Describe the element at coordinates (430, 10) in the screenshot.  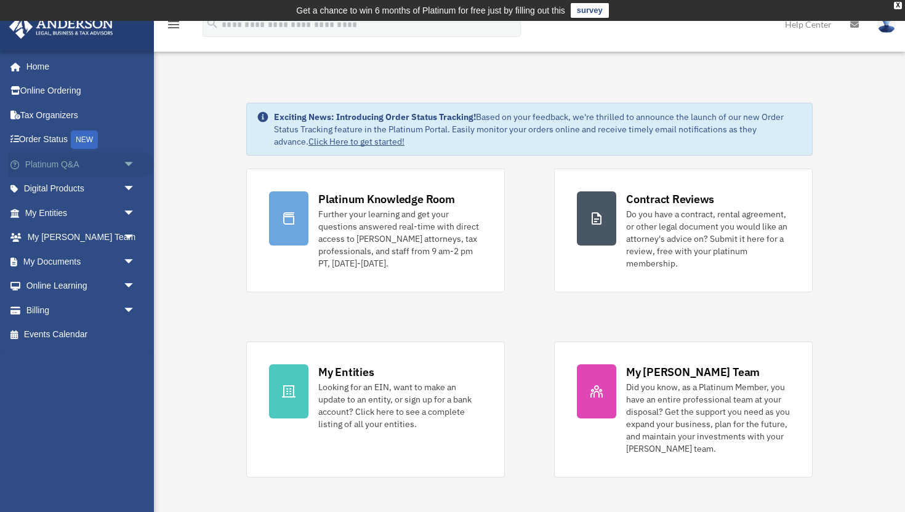
I see `div: Get a chance to win 6 months of Platinum for free just by filling out this` at that location.